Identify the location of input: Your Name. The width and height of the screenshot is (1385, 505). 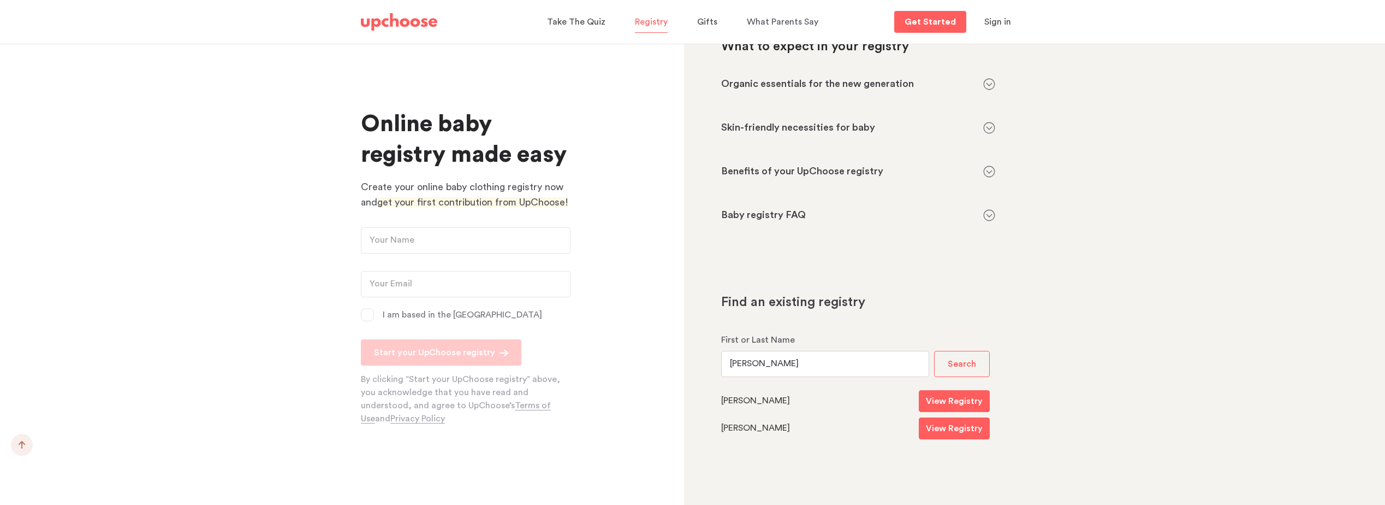
(466, 240).